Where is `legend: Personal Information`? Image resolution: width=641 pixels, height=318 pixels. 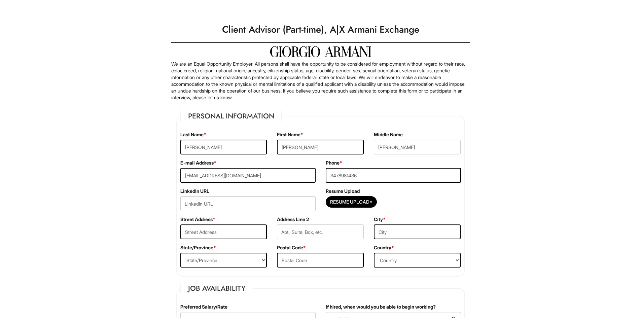
legend: Personal Information is located at coordinates (231, 116).